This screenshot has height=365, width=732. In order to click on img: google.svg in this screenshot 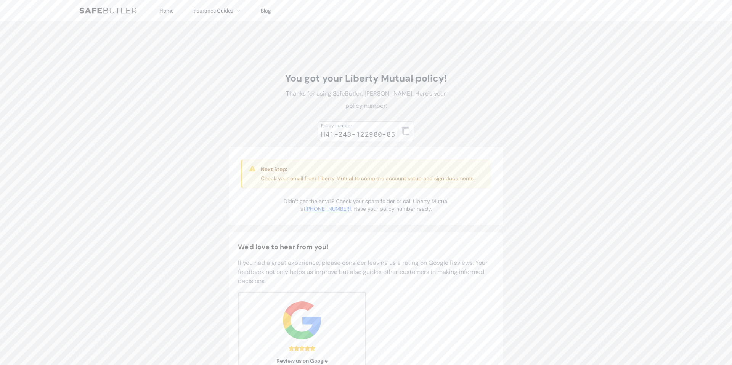, I will do `click(302, 320)`.